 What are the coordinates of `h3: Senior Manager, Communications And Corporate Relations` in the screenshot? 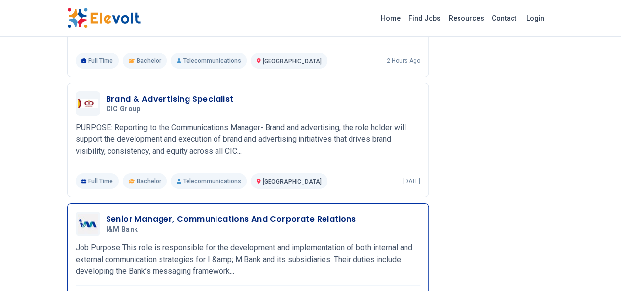 It's located at (231, 219).